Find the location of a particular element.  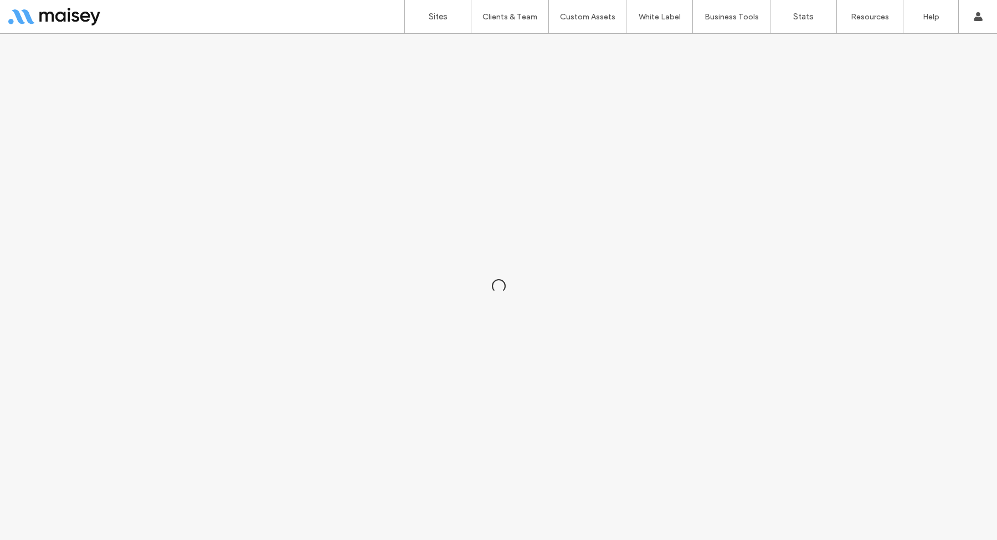

label: Custom Assets is located at coordinates (588, 17).